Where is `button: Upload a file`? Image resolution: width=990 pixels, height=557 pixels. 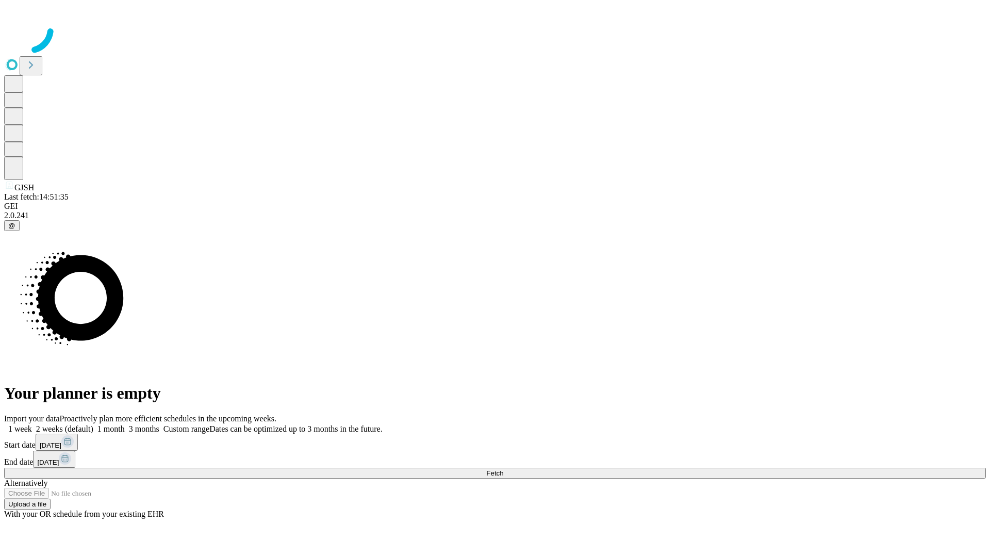 button: Upload a file is located at coordinates (27, 504).